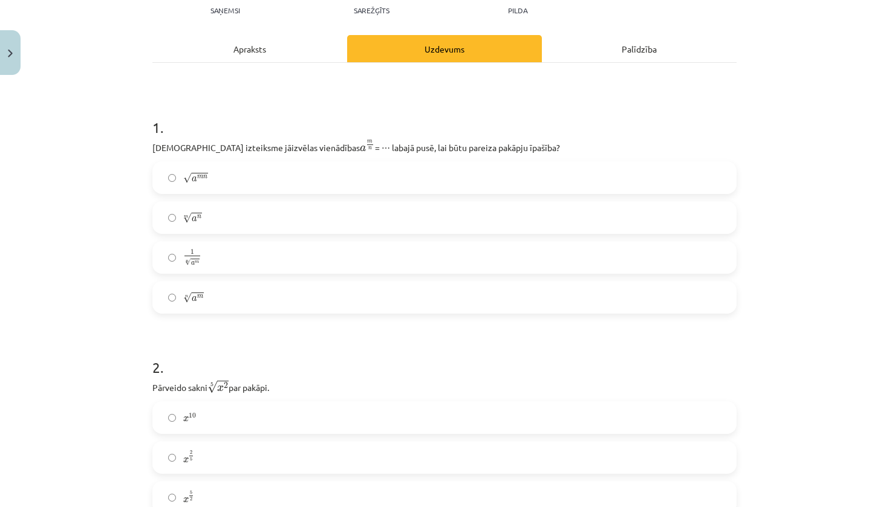 Image resolution: width=889 pixels, height=507 pixels. Describe the element at coordinates (639, 48) in the screenshot. I see `div: Palīdzība` at that location.